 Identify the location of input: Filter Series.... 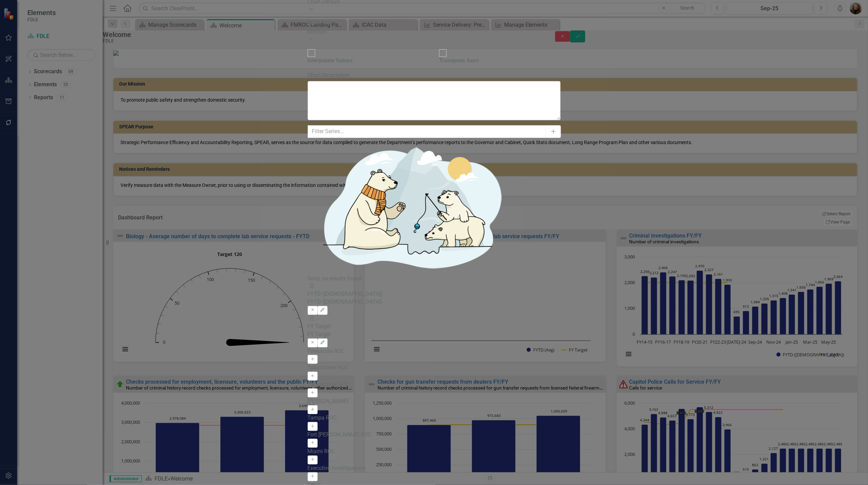
(427, 131).